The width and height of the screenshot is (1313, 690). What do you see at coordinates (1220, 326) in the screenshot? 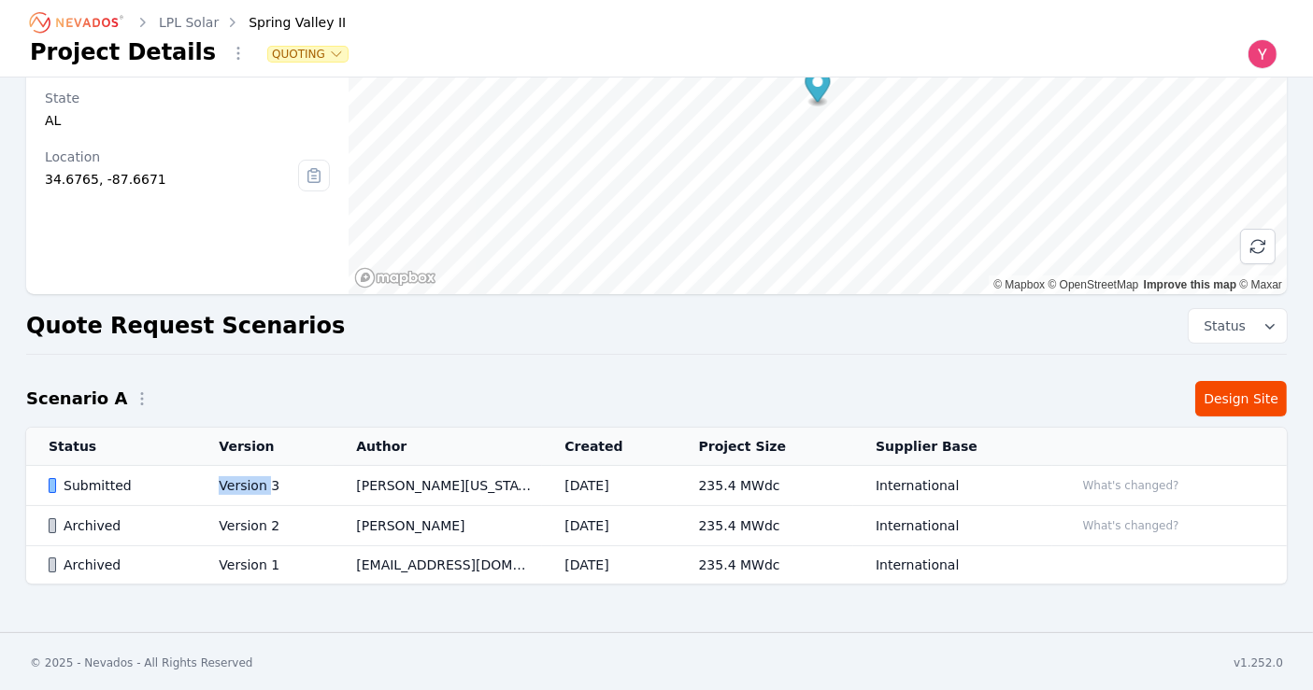
I see `span: Status` at bounding box center [1220, 326].